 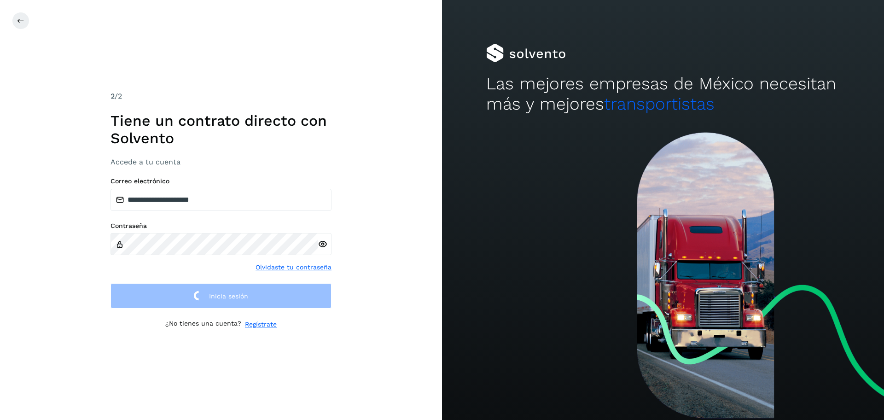 What do you see at coordinates (221, 296) in the screenshot?
I see `button: Inicia sesión` at bounding box center [221, 296].